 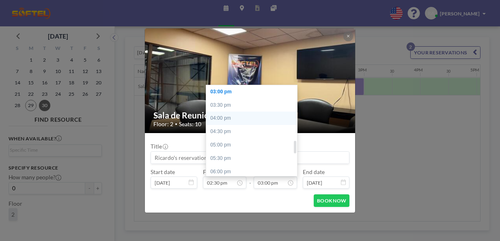 What do you see at coordinates (250, 81) in the screenshot?
I see `img: 537.jpeg` at bounding box center [250, 81].